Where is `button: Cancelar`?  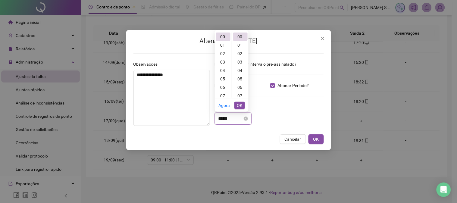 button: Cancelar is located at coordinates (293, 139).